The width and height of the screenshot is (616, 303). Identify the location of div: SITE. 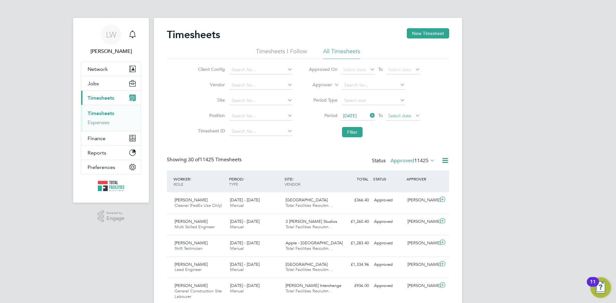
(310, 181).